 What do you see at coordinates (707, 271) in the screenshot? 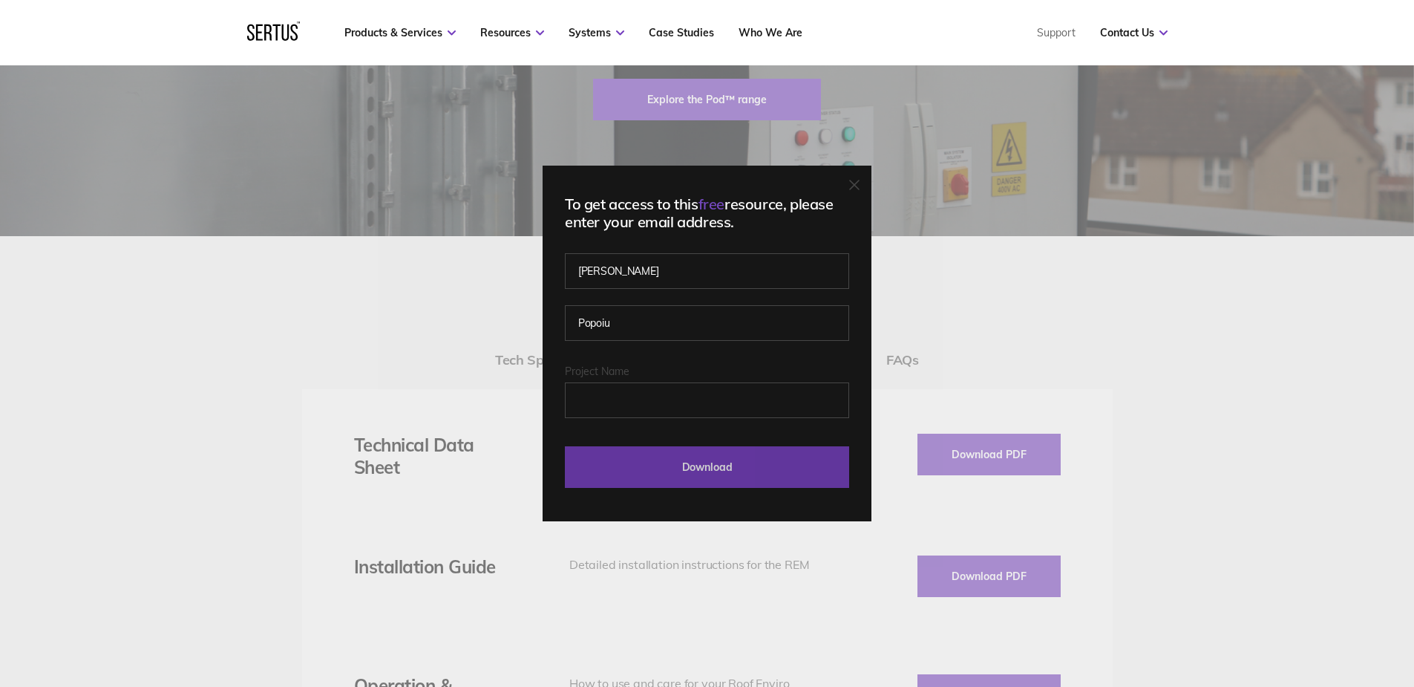
I see `input: First name*` at bounding box center [707, 271].